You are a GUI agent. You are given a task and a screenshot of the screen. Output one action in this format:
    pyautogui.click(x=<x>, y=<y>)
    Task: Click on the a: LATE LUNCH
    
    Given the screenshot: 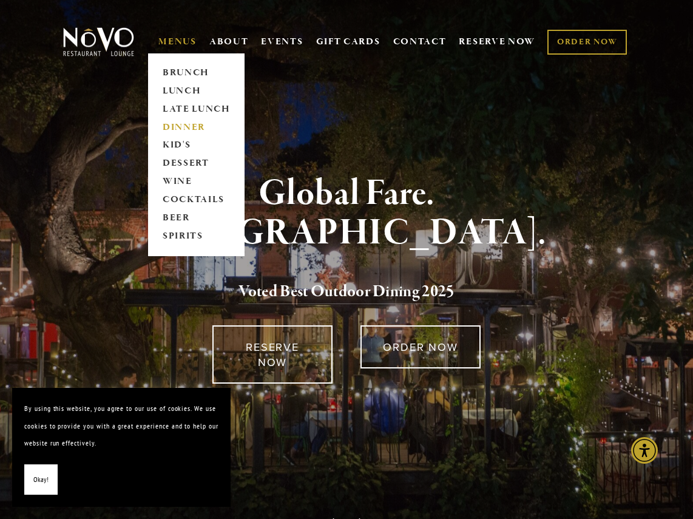 What is the action you would take?
    pyautogui.click(x=196, y=109)
    